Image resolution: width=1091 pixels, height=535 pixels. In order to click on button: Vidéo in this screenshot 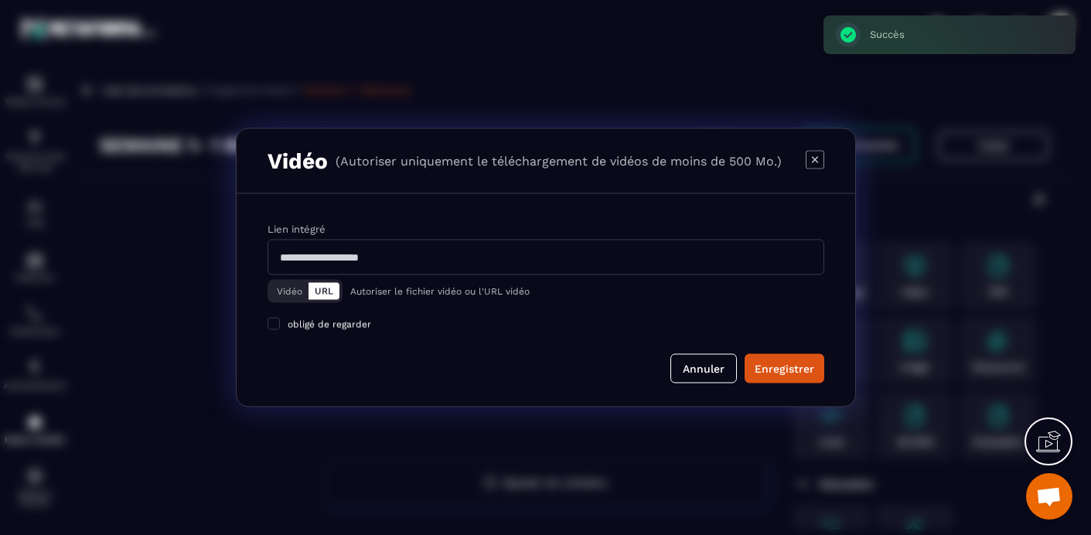, I will do `click(289, 291)`.